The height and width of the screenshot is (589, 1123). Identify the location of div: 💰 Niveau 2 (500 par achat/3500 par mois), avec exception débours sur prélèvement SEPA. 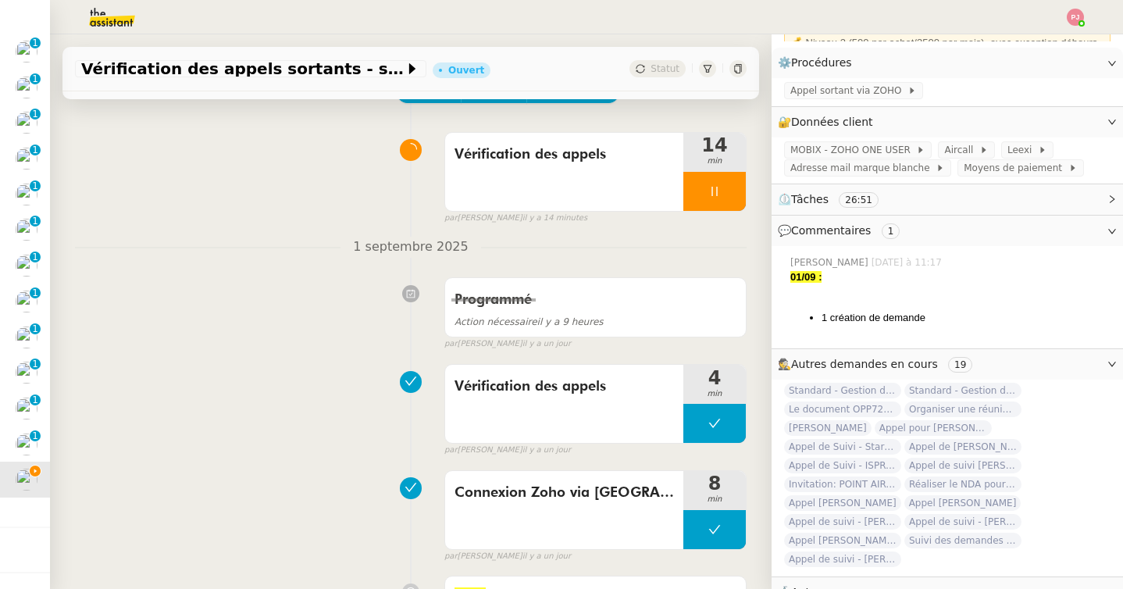
(948, 66).